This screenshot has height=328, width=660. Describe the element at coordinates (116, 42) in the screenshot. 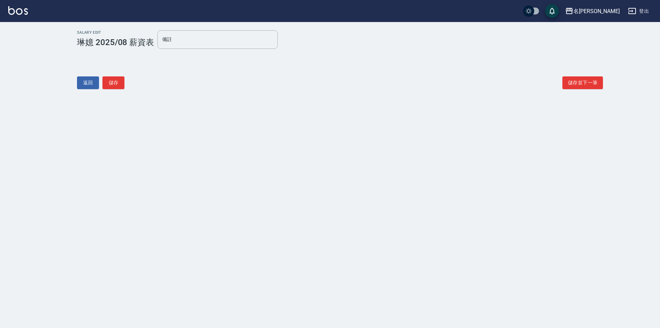

I see `h3: 琳嬑 2025/08 薪資表` at that location.